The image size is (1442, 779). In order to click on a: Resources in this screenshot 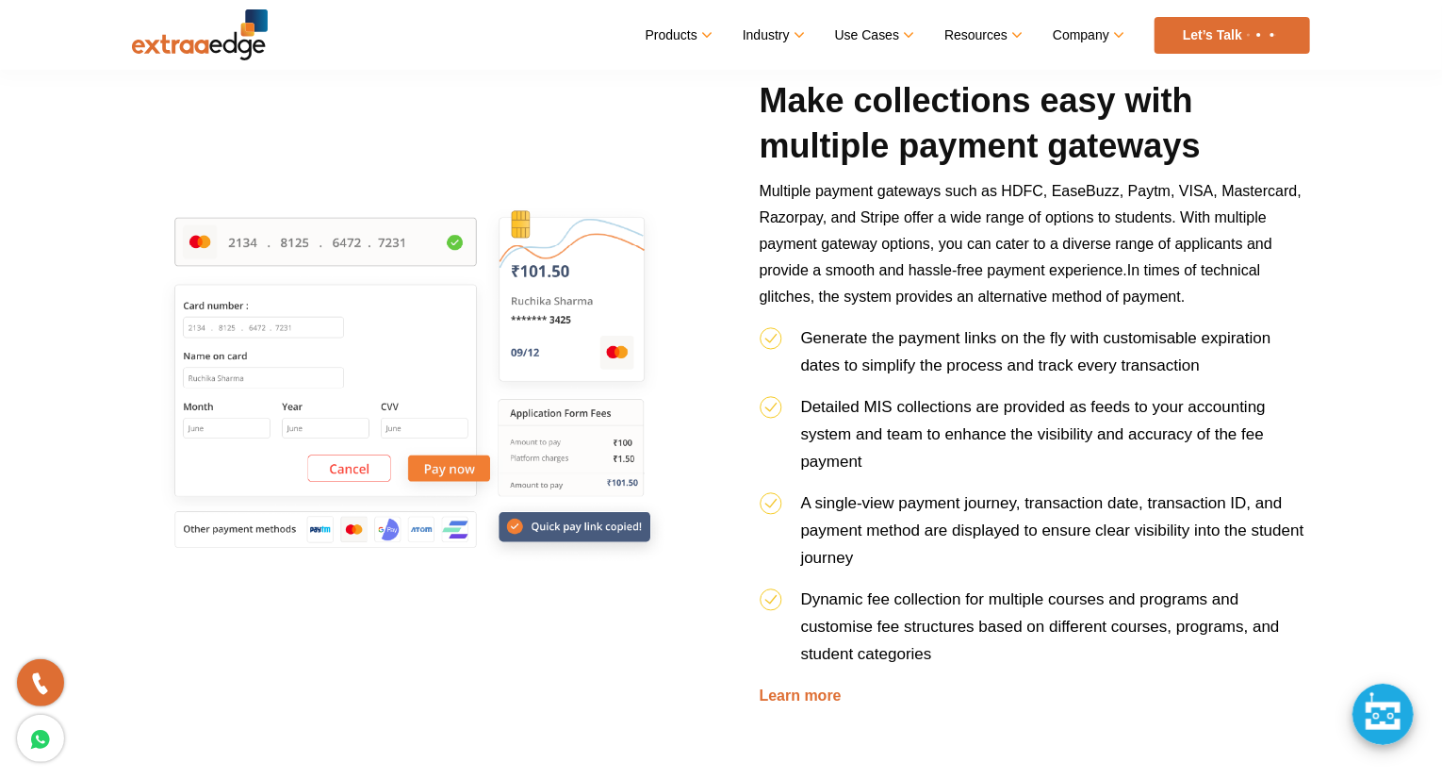, I will do `click(982, 35)`.